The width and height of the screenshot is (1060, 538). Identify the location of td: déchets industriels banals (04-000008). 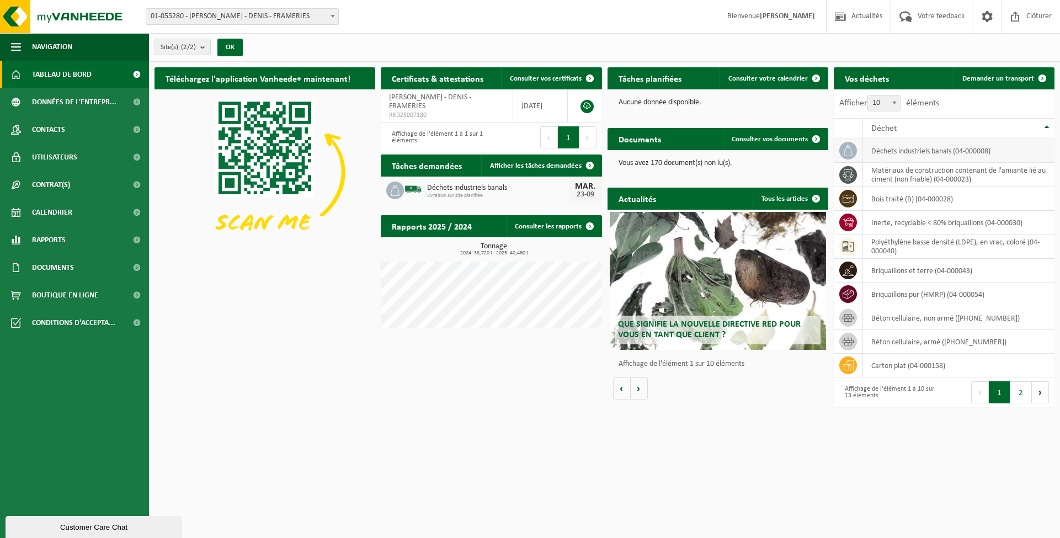
(959, 151).